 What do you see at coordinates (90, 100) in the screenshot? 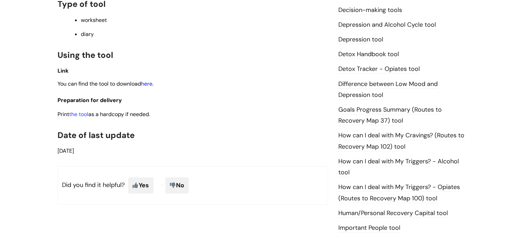
I see `span: Preparation for delivery` at bounding box center [90, 100].